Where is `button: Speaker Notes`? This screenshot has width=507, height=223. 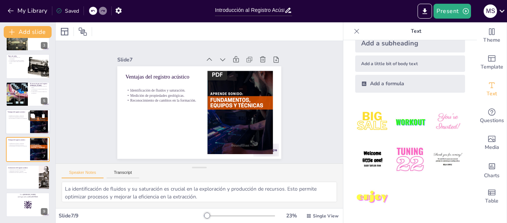 button: Speaker Notes is located at coordinates (82, 174).